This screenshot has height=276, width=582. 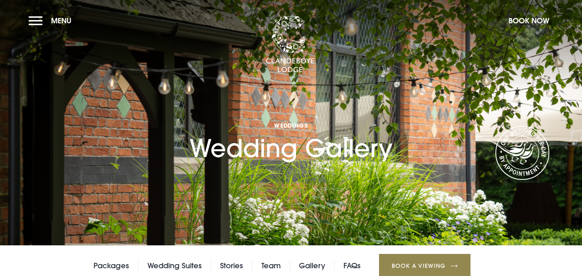 What do you see at coordinates (232, 266) in the screenshot?
I see `a: Stories` at bounding box center [232, 266].